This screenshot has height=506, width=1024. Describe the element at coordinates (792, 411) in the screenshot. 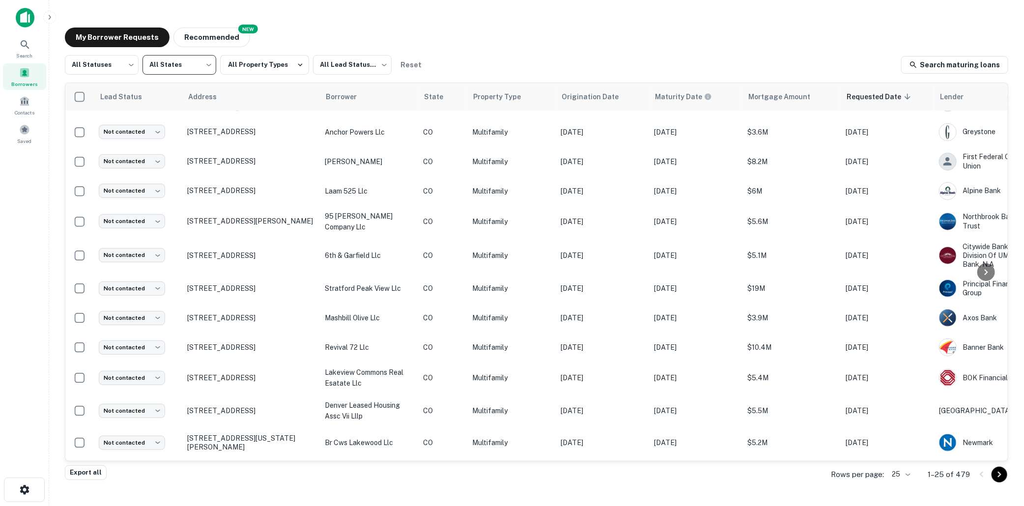

I see `p: $5.5M` at that location.